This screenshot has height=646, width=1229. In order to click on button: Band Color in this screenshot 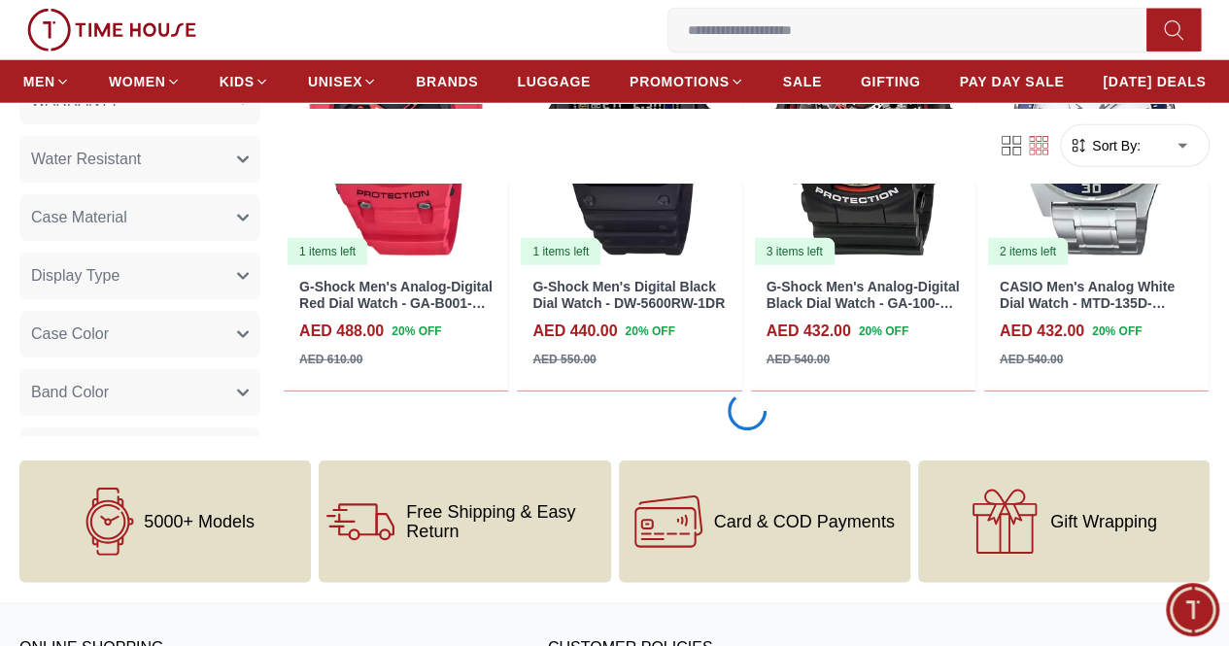, I will do `click(140, 394)`.